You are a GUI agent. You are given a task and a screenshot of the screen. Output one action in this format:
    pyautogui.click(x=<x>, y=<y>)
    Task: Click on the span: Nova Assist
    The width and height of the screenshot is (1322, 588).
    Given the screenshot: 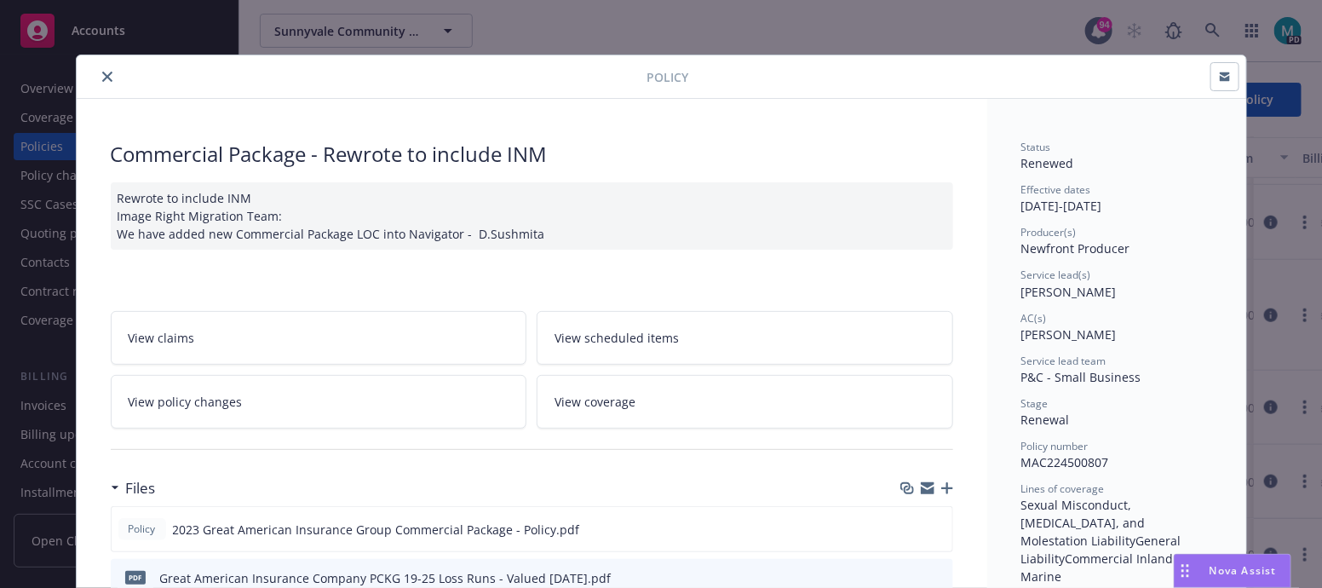 What is the action you would take?
    pyautogui.click(x=1242, y=570)
    